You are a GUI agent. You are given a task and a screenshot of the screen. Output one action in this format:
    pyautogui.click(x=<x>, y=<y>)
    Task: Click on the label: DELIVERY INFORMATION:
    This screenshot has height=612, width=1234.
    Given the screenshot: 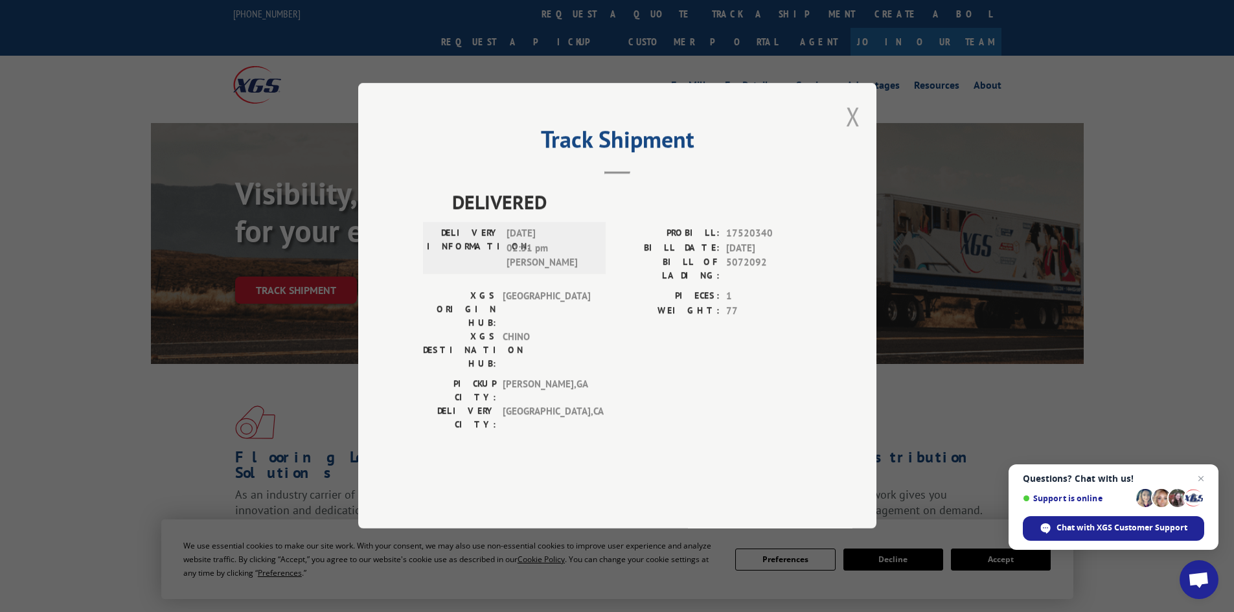 What is the action you would take?
    pyautogui.click(x=463, y=249)
    